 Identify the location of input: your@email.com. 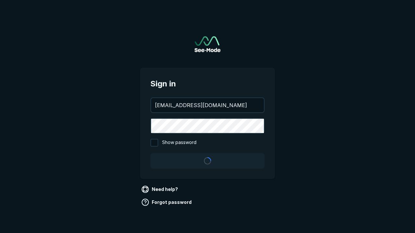
(207, 105).